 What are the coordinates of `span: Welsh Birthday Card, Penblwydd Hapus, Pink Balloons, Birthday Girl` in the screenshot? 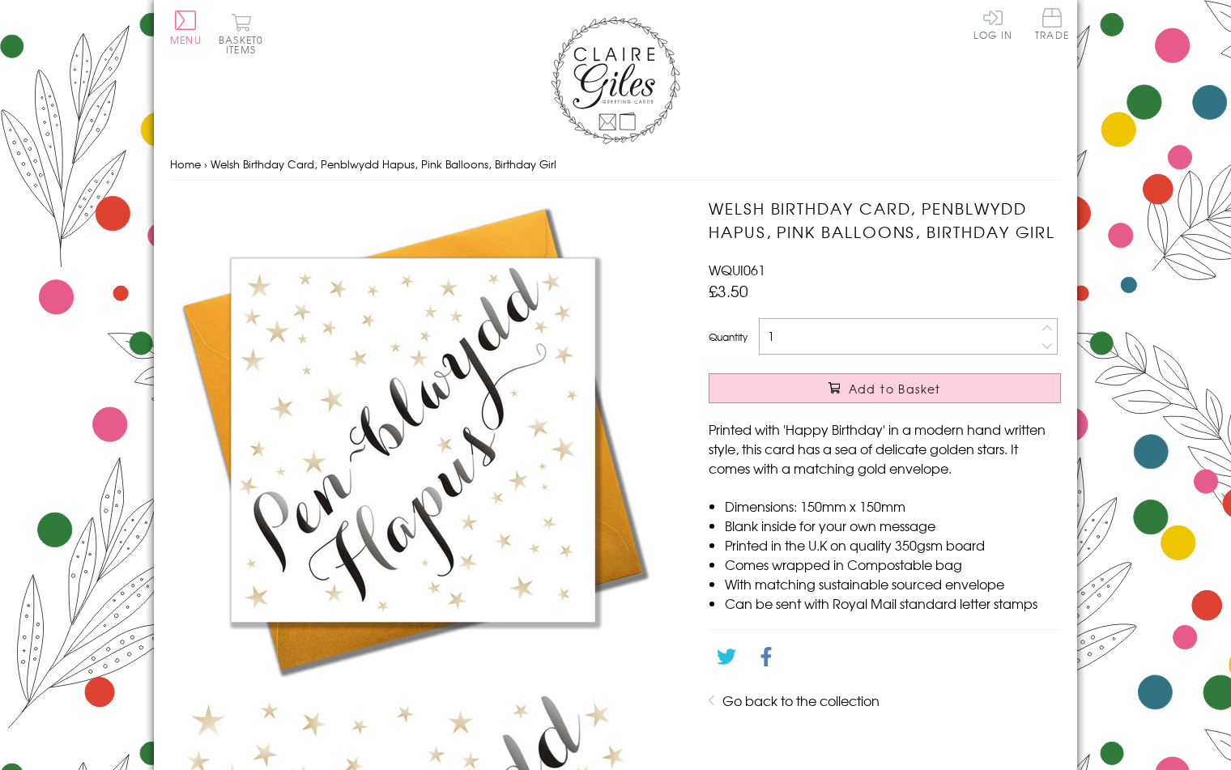 It's located at (383, 164).